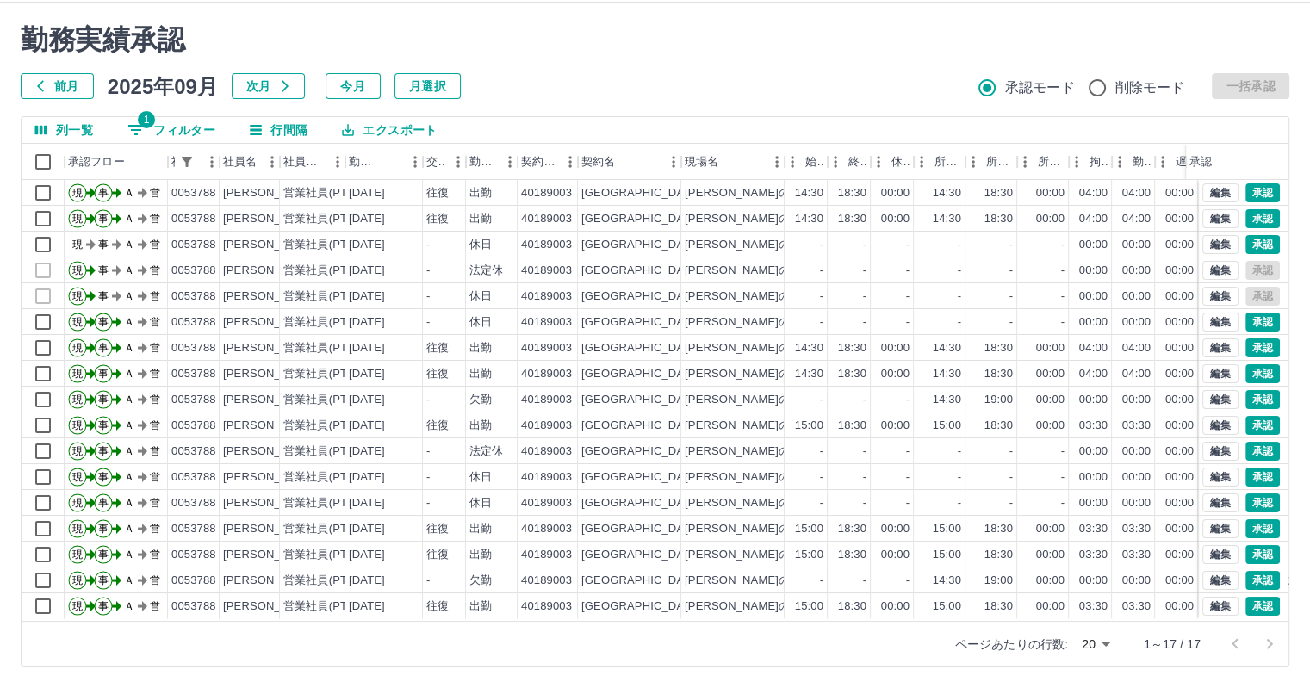 The height and width of the screenshot is (688, 1310). Describe the element at coordinates (304, 162) in the screenshot. I see `div: 社員区分` at that location.